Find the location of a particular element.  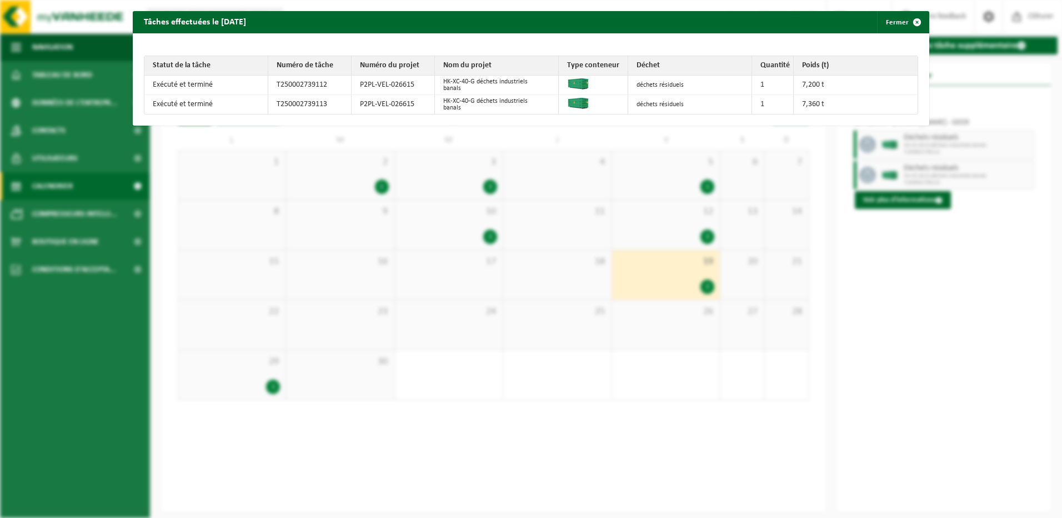

button: Fermer is located at coordinates (902, 22).